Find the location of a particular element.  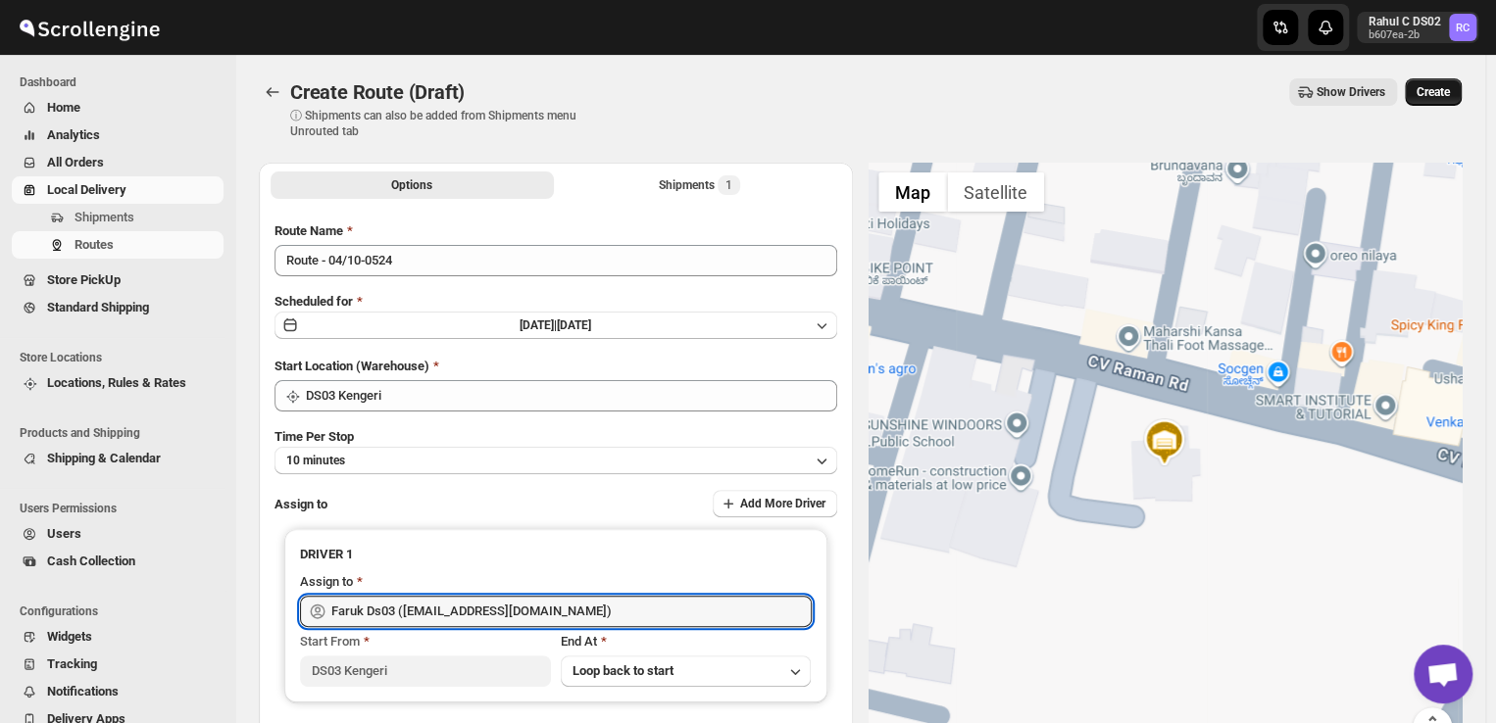

span: Standard Shipping is located at coordinates (98, 307).